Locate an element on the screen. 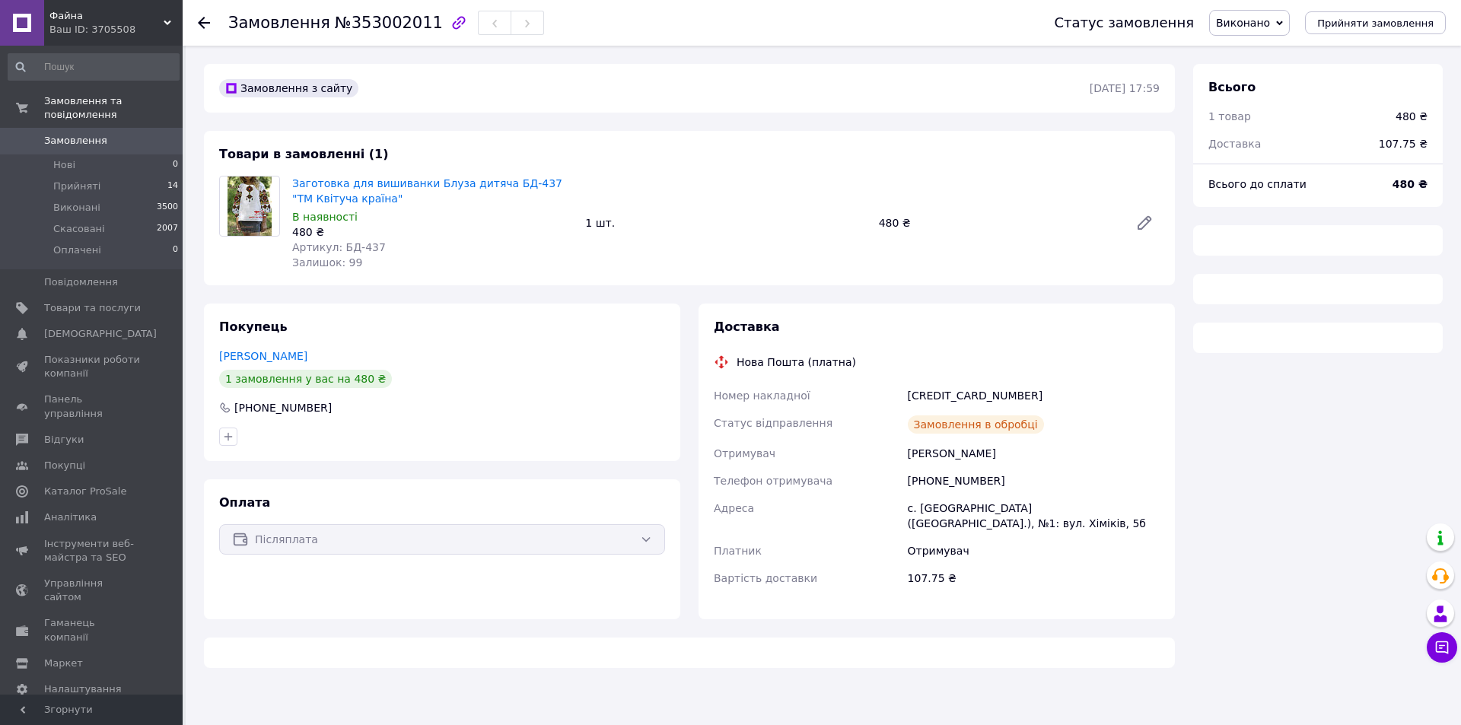  div: 1 замовлення у вас на 480 ₴ is located at coordinates (305, 379).